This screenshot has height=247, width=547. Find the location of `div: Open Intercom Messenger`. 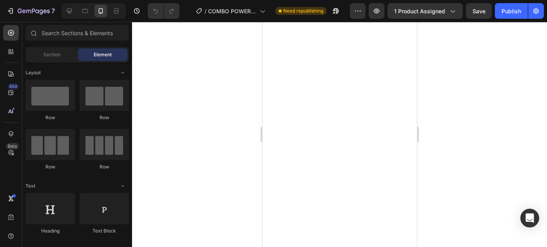

div: Open Intercom Messenger is located at coordinates (529, 218).